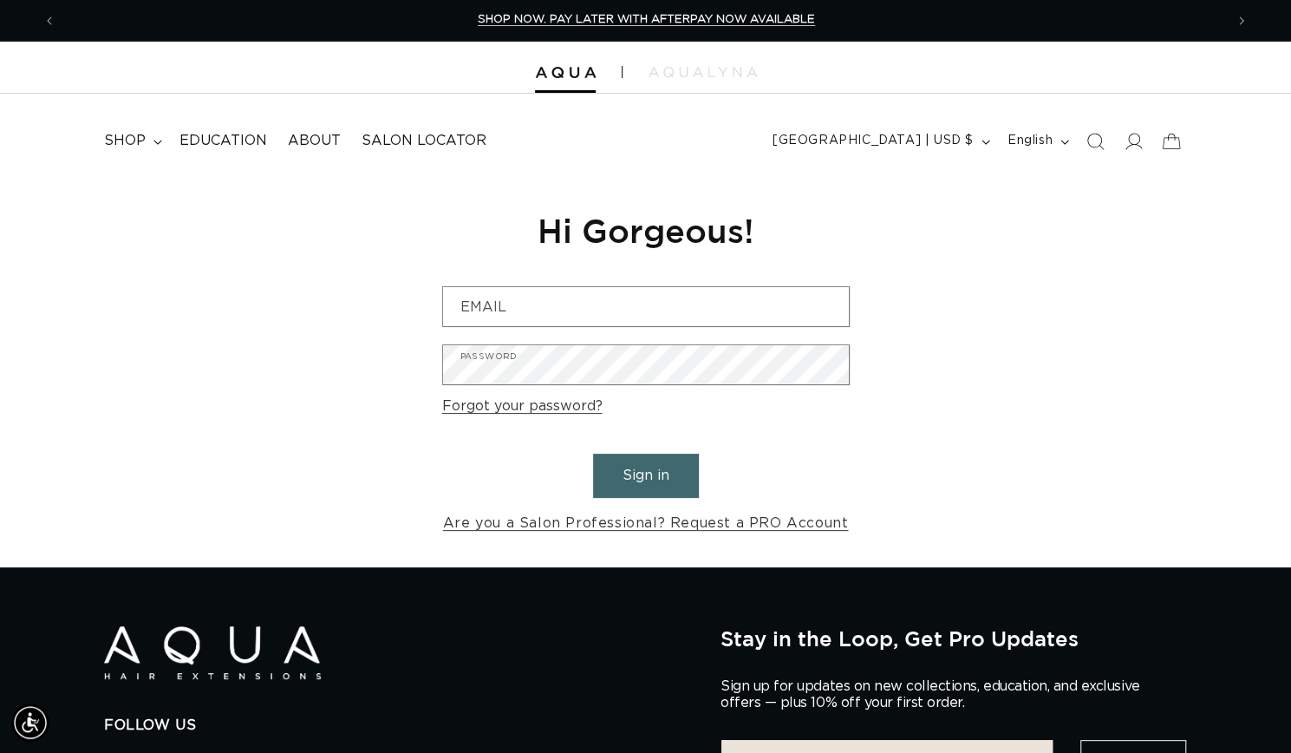 The height and width of the screenshot is (753, 1291). I want to click on span: English, so click(1030, 140).